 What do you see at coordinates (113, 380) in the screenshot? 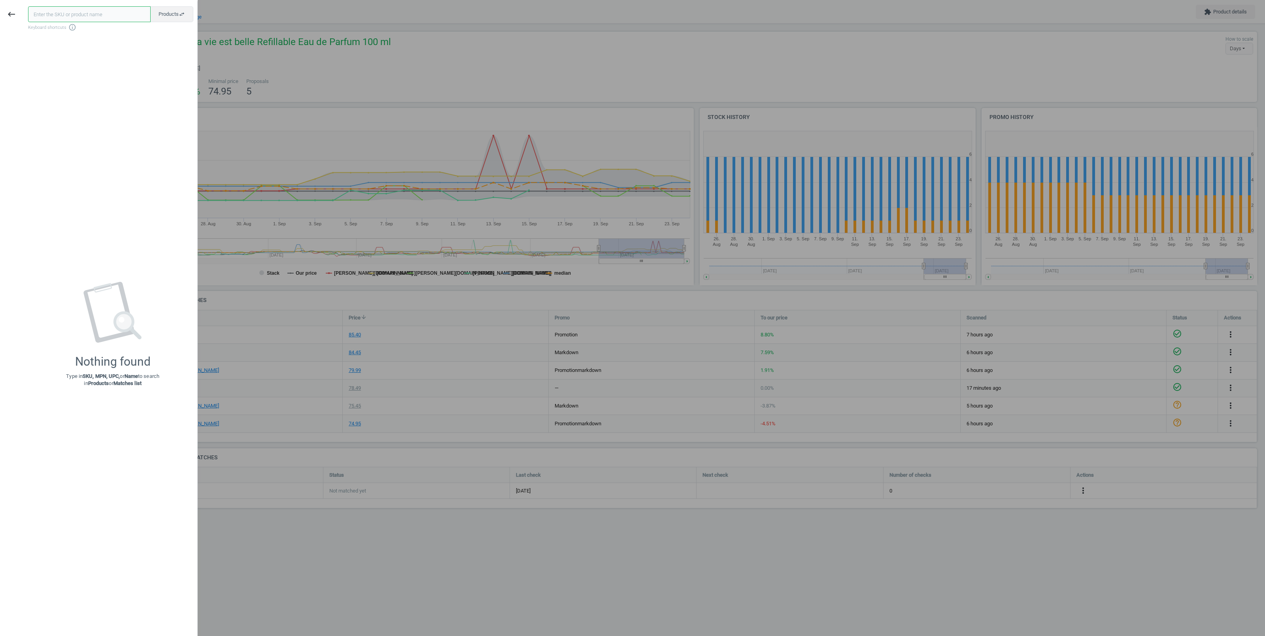
I see `p: Type in or to search in or` at bounding box center [113, 380].